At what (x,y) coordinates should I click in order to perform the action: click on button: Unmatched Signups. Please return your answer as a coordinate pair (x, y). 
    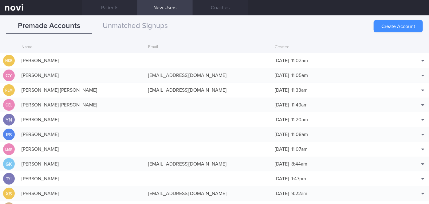
    Looking at the image, I should click on (135, 26).